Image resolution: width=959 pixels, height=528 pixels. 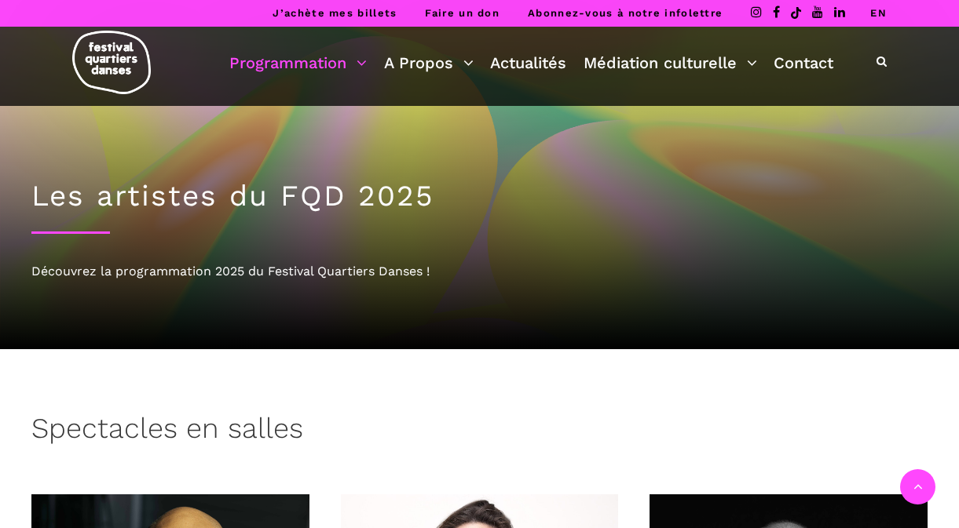 I want to click on a: EN, so click(x=878, y=13).